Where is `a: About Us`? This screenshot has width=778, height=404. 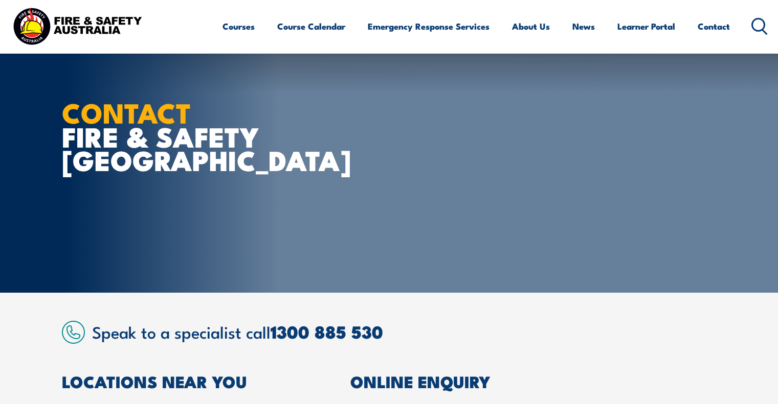 a: About Us is located at coordinates (531, 26).